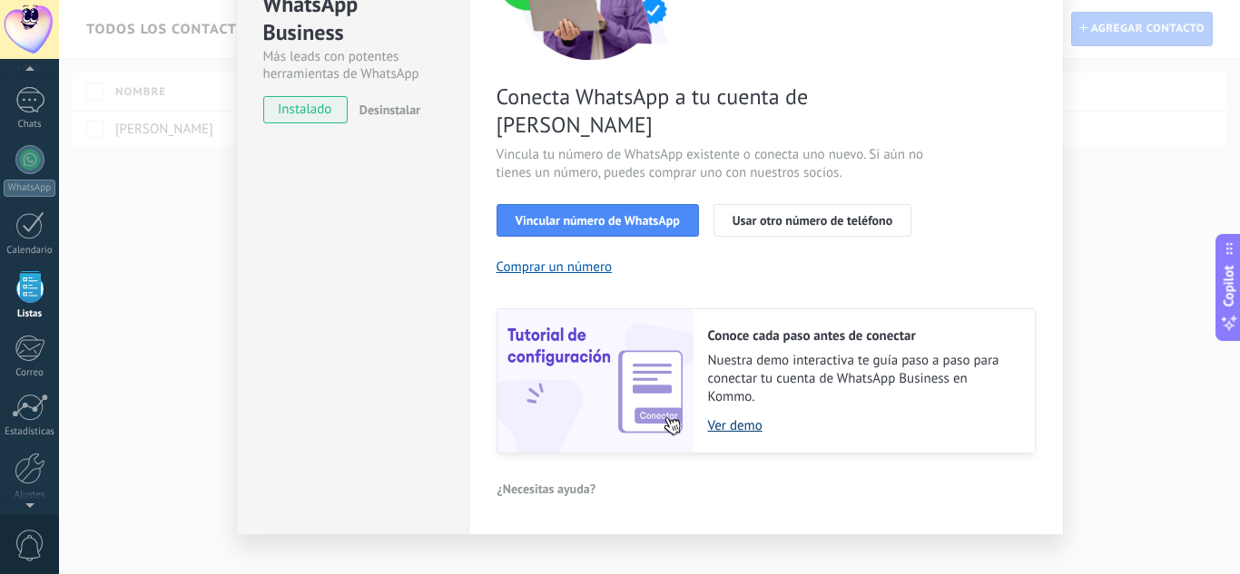  Describe the element at coordinates (30, 373) in the screenshot. I see `div: Correo` at that location.